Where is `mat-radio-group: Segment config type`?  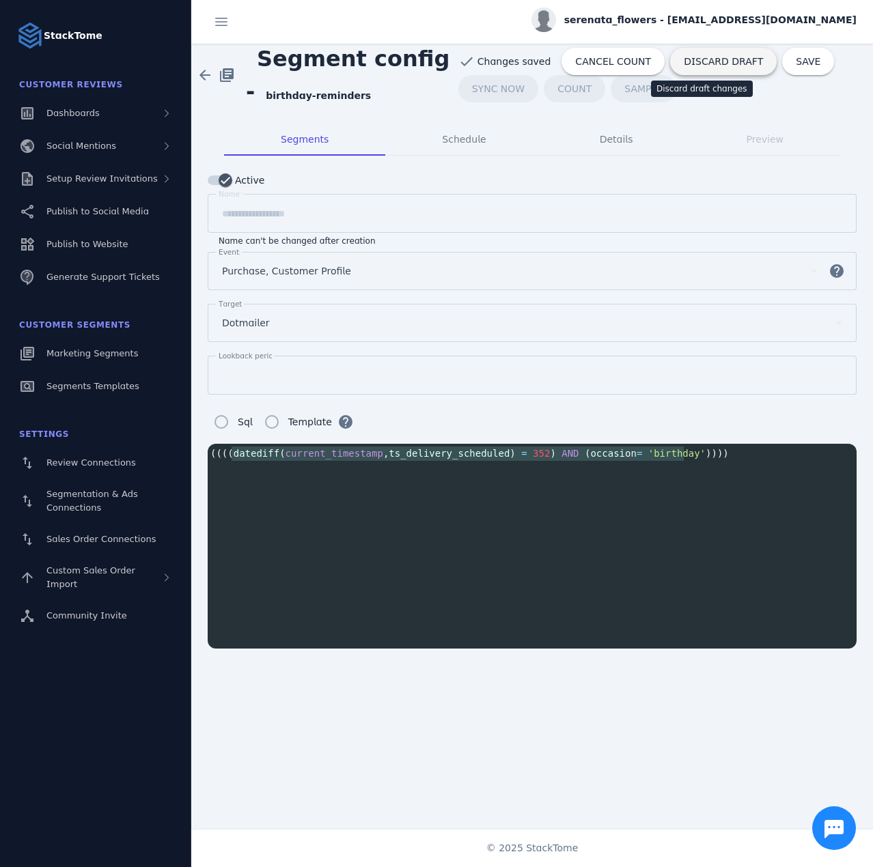 mat-radio-group: Segment config type is located at coordinates (270, 422).